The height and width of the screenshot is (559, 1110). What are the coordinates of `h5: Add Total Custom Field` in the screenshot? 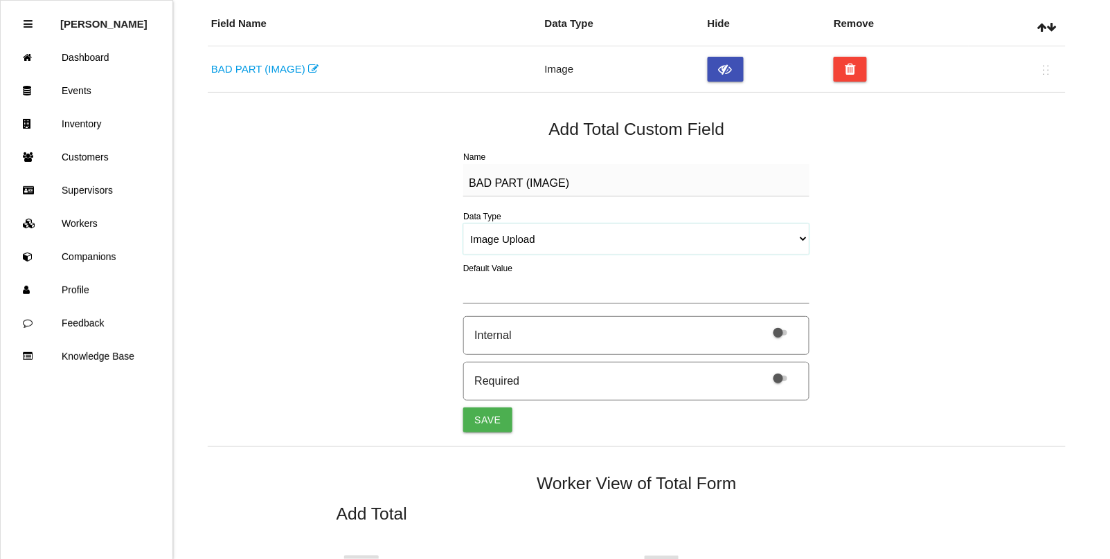 It's located at (636, 129).